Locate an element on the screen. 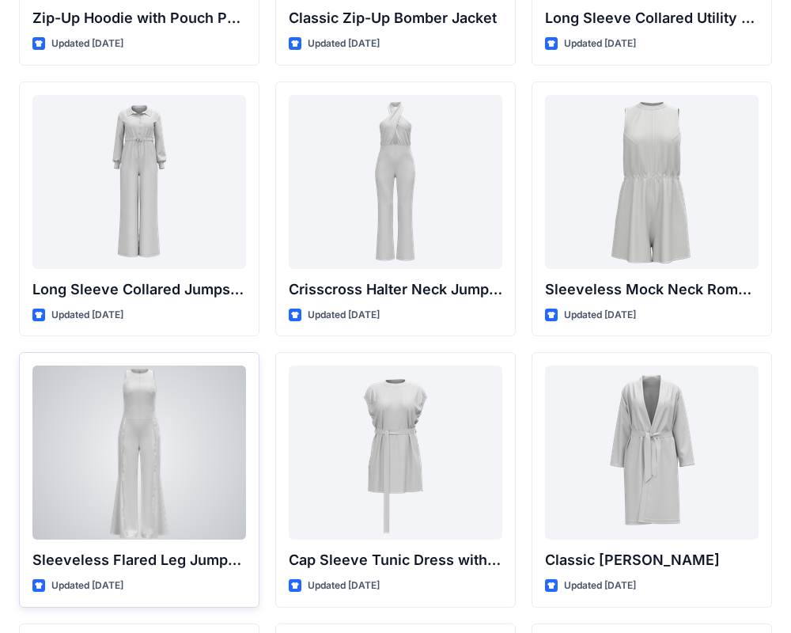 The height and width of the screenshot is (633, 791). a: Sleeveless Flared Leg Jumpsuit is located at coordinates (139, 453).